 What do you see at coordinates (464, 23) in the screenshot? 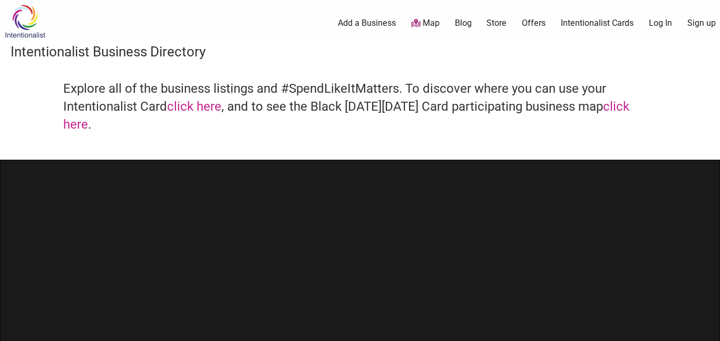
I see `a: Blog` at bounding box center [464, 23].